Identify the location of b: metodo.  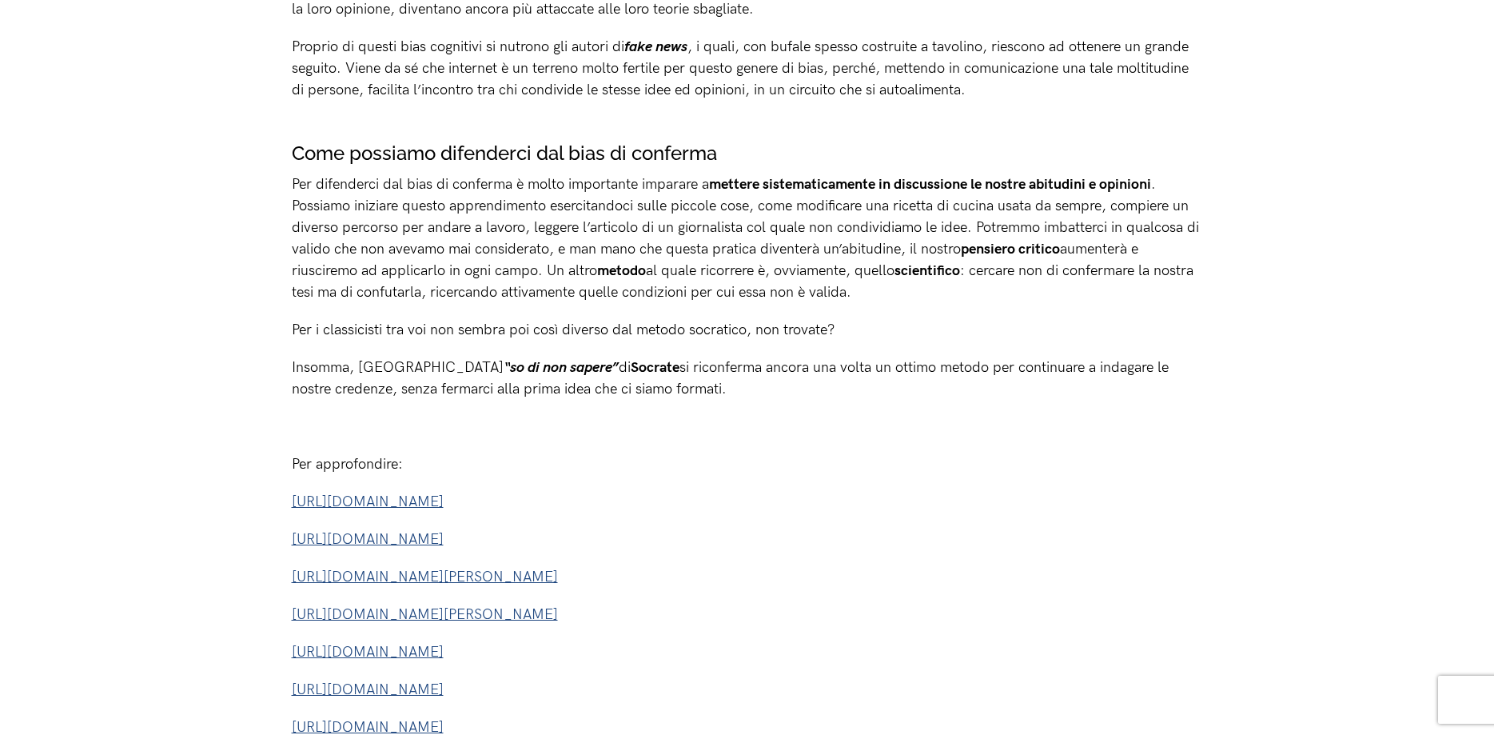
(621, 270).